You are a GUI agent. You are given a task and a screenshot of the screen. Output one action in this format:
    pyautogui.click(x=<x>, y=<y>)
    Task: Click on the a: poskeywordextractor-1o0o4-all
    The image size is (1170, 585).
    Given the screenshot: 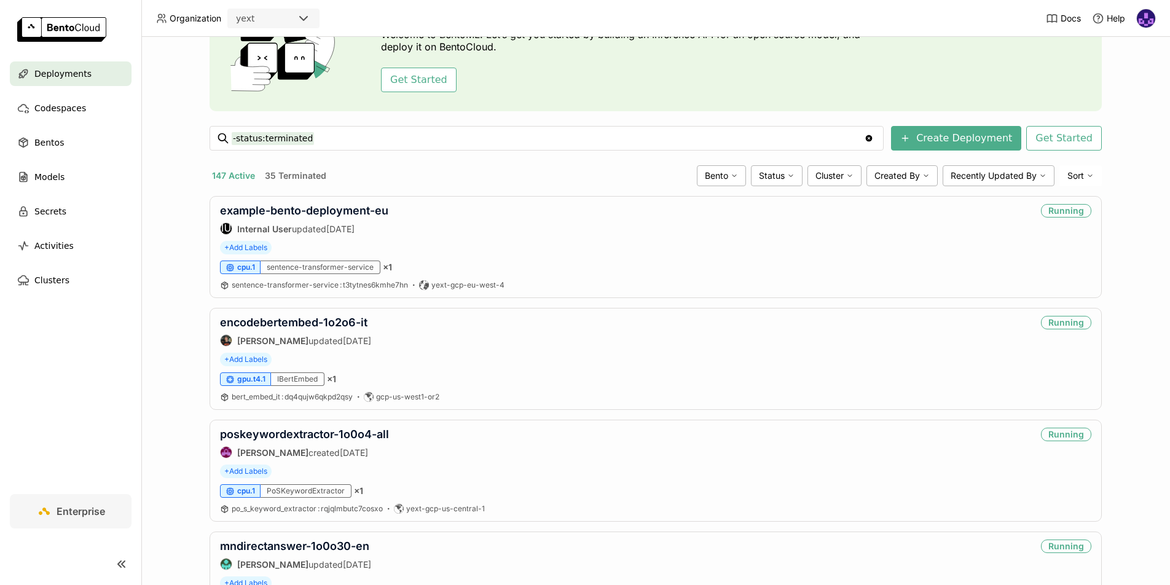 What is the action you would take?
    pyautogui.click(x=304, y=434)
    